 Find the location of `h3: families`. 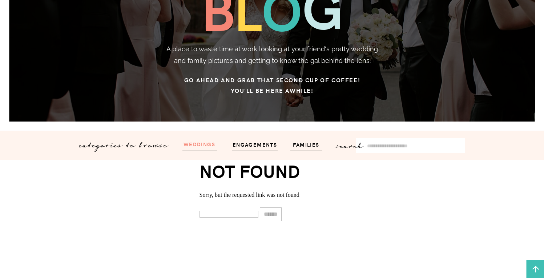

h3: families is located at coordinates (306, 144).